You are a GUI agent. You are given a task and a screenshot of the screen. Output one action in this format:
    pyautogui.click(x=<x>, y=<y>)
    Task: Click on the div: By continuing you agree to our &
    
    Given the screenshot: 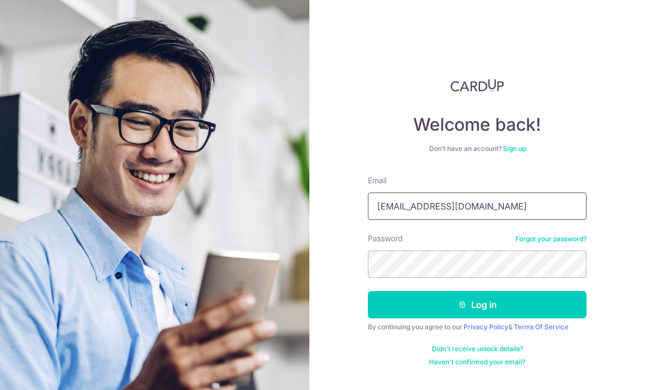 What is the action you would take?
    pyautogui.click(x=477, y=327)
    